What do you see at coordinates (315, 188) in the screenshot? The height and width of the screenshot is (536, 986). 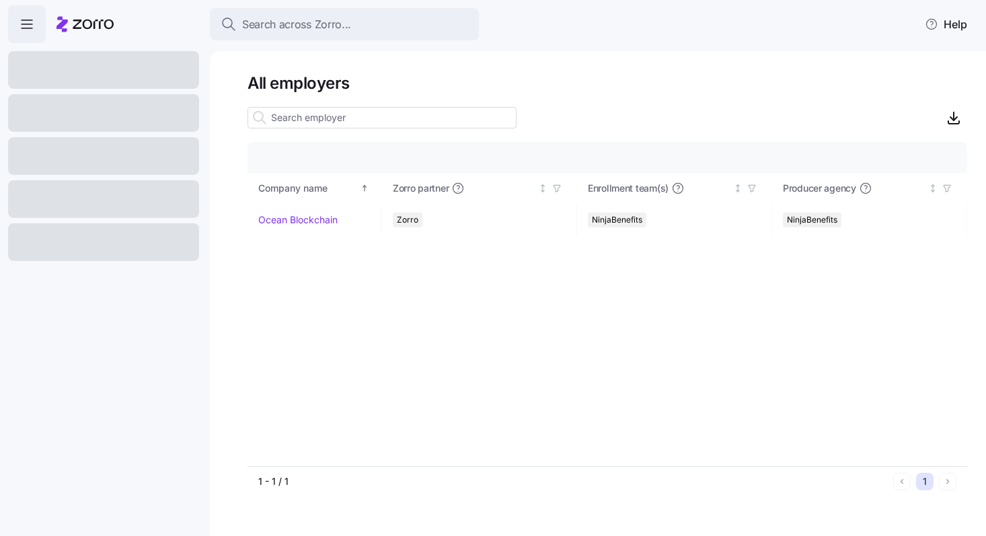 I see `th: Company nameSorted ascending` at bounding box center [315, 188].